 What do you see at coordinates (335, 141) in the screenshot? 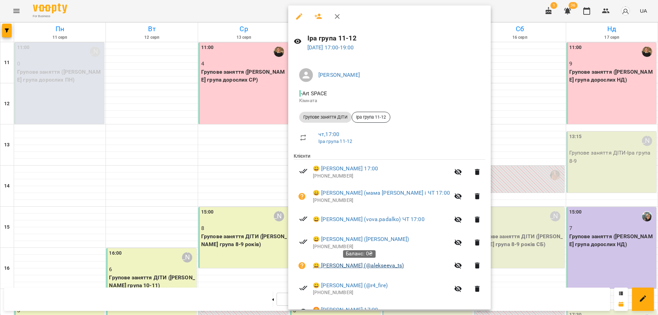
I see `a: Іра група 11-12` at bounding box center [335, 141].